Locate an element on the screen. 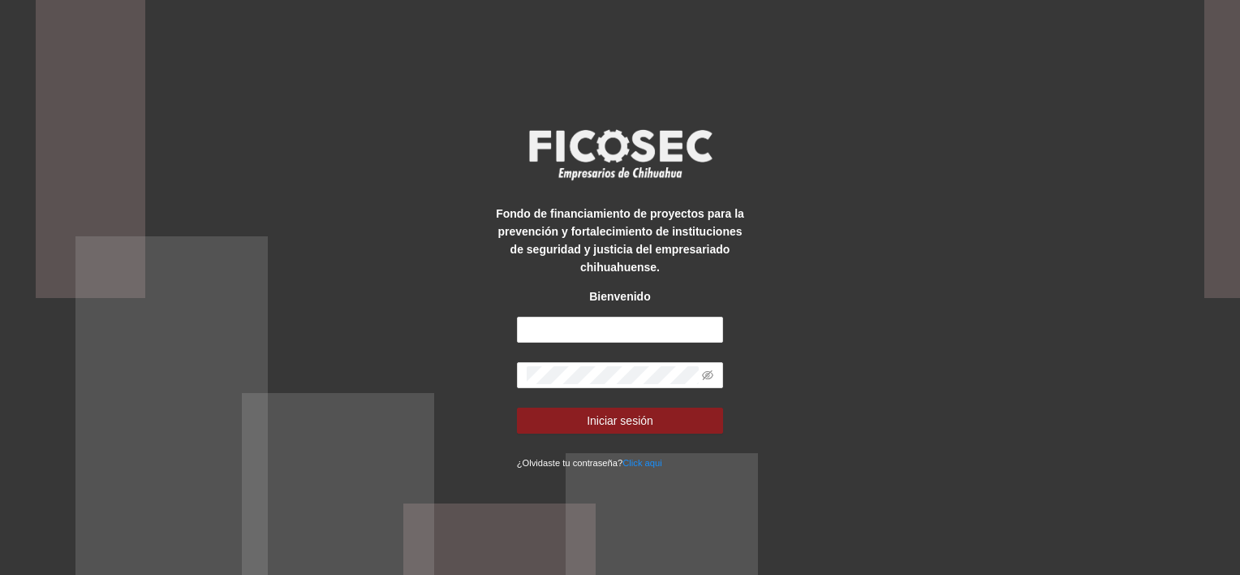  strong: Bienvenido is located at coordinates (619, 296).